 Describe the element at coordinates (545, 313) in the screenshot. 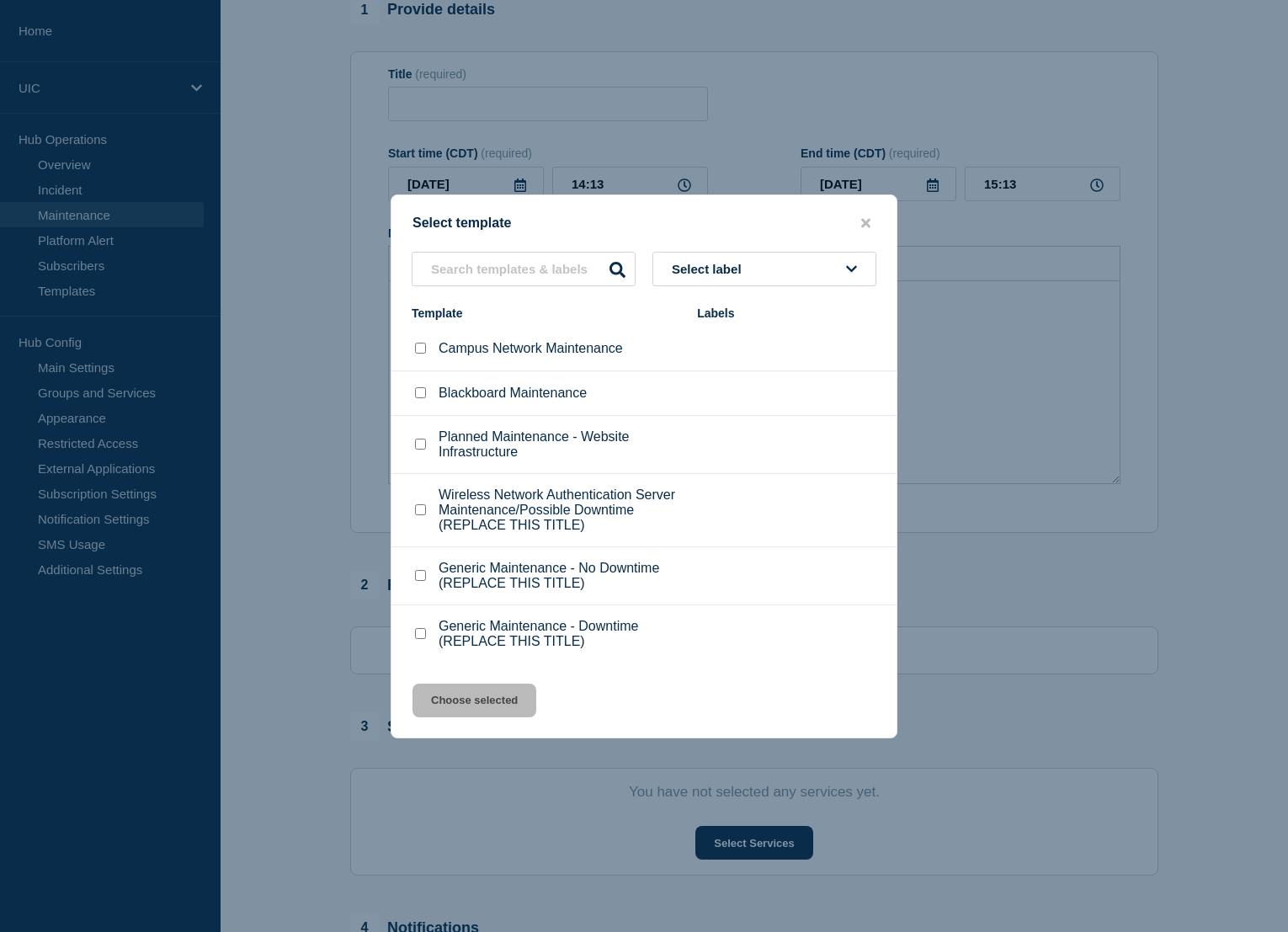

I see `div: Template` at that location.